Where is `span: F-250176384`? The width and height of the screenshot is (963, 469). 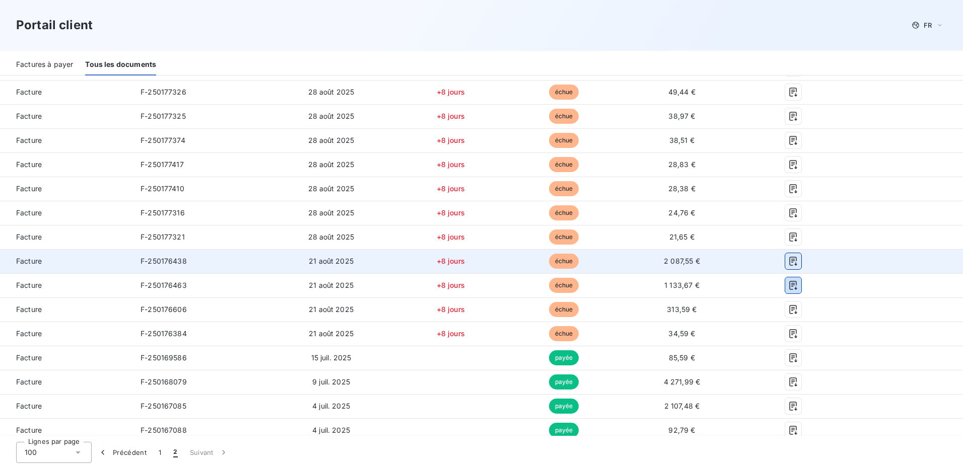
span: F-250176384 is located at coordinates (164, 333).